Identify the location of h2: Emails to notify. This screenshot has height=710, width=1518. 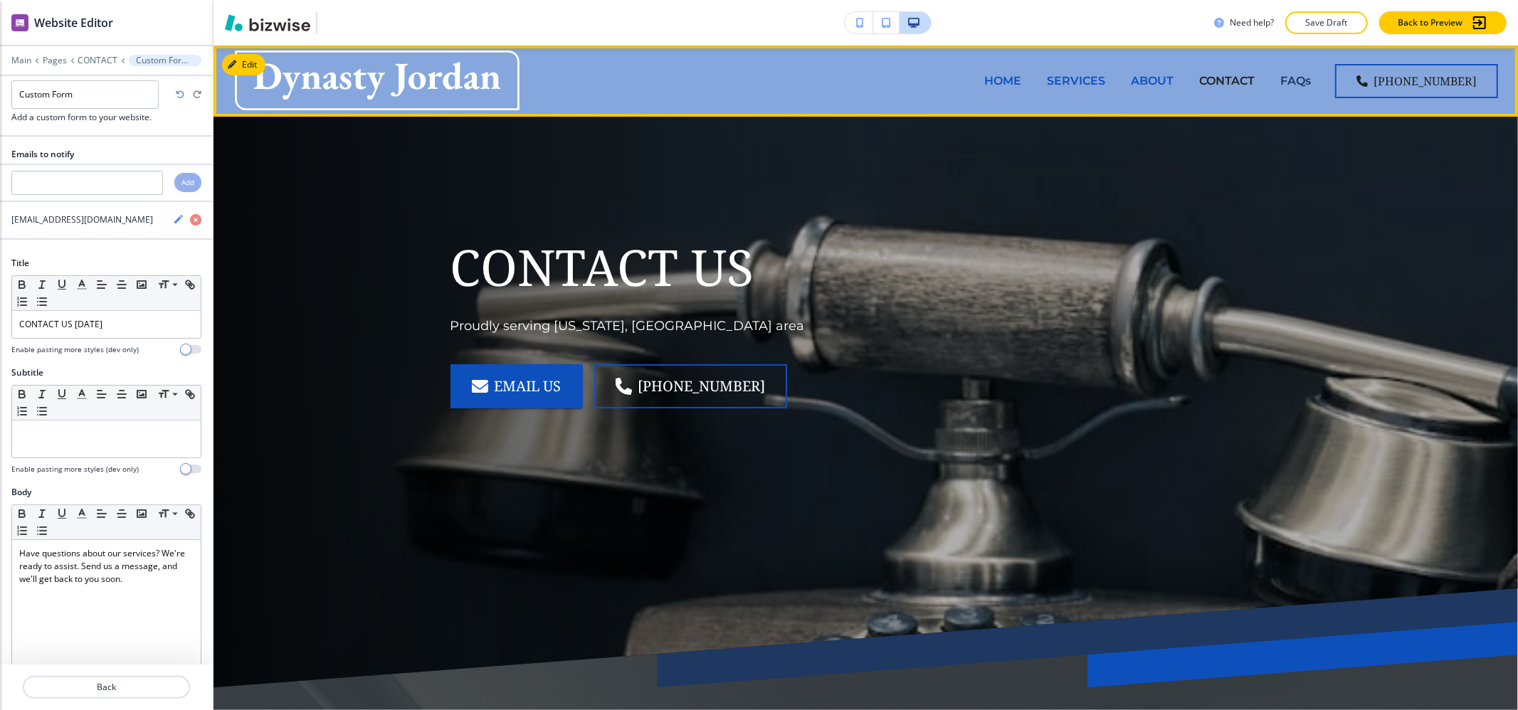
(43, 154).